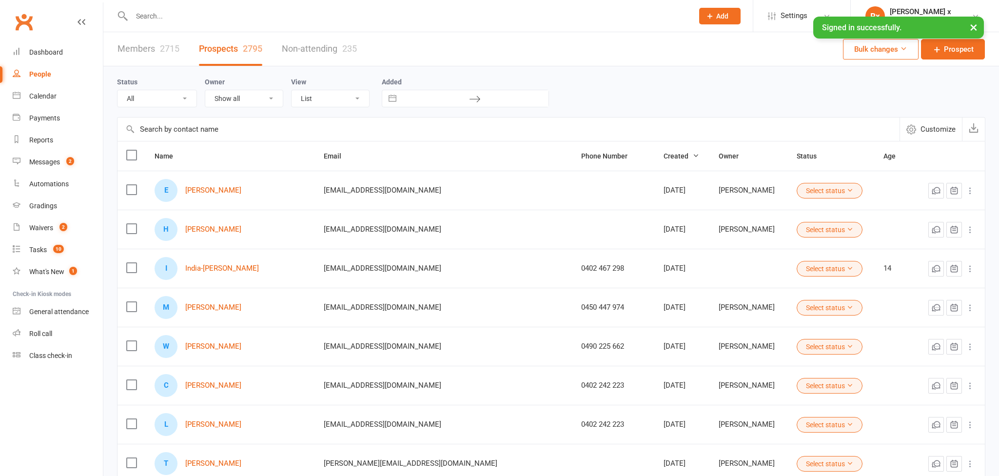 This screenshot has height=476, width=999. What do you see at coordinates (166, 424) in the screenshot?
I see `div: L` at bounding box center [166, 424].